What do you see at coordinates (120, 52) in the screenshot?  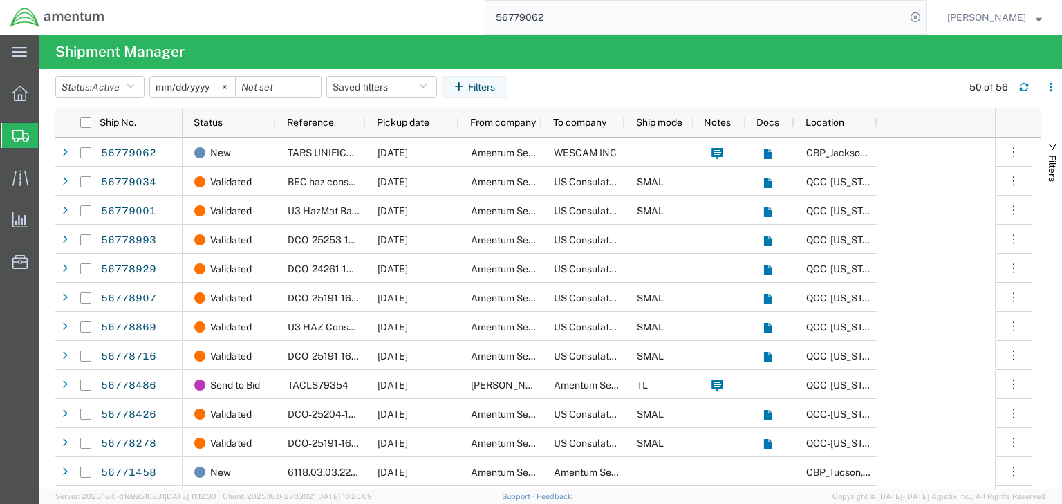 I see `h4: Shipment Manager` at bounding box center [120, 52].